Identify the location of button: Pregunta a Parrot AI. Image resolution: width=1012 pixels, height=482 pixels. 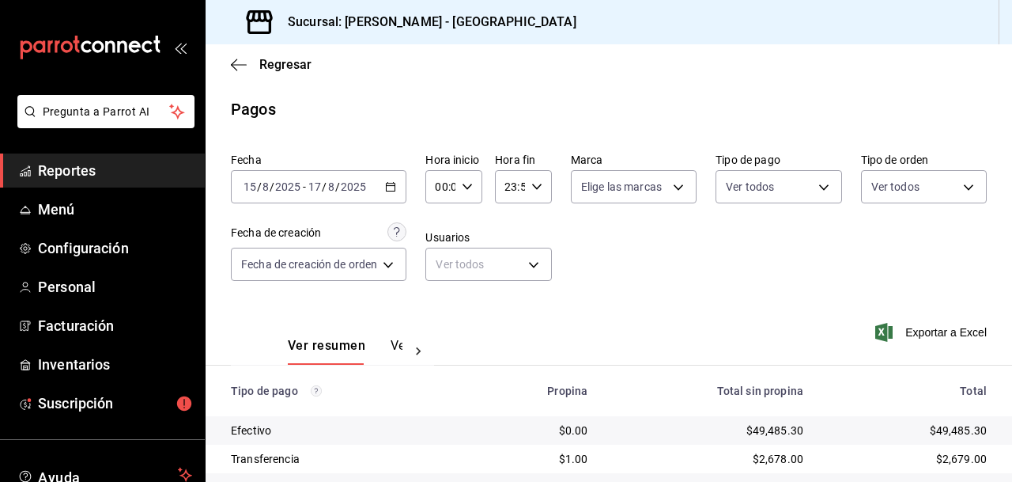
(106, 112).